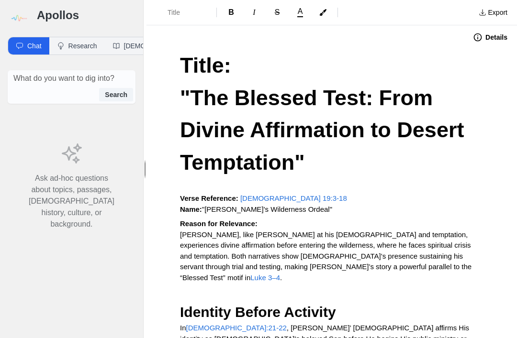 Image resolution: width=517 pixels, height=338 pixels. What do you see at coordinates (493, 12) in the screenshot?
I see `button: Export` at bounding box center [493, 12].